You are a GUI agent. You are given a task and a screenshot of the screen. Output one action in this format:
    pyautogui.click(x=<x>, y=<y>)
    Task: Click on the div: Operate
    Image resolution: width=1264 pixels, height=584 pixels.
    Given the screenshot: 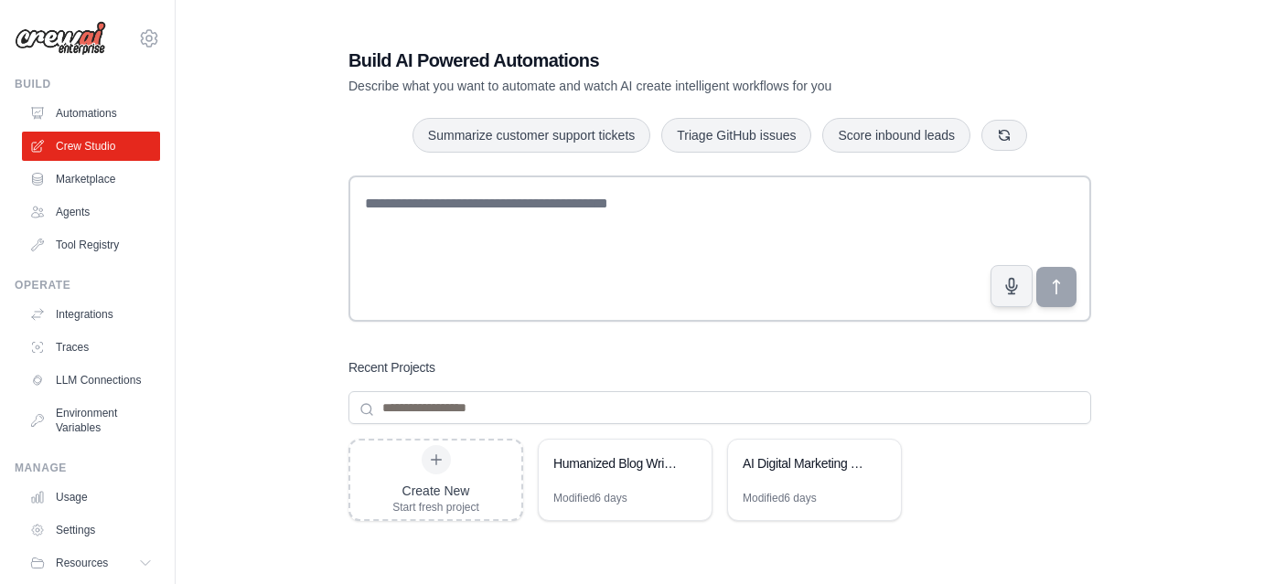 What is the action you would take?
    pyautogui.click(x=87, y=285)
    